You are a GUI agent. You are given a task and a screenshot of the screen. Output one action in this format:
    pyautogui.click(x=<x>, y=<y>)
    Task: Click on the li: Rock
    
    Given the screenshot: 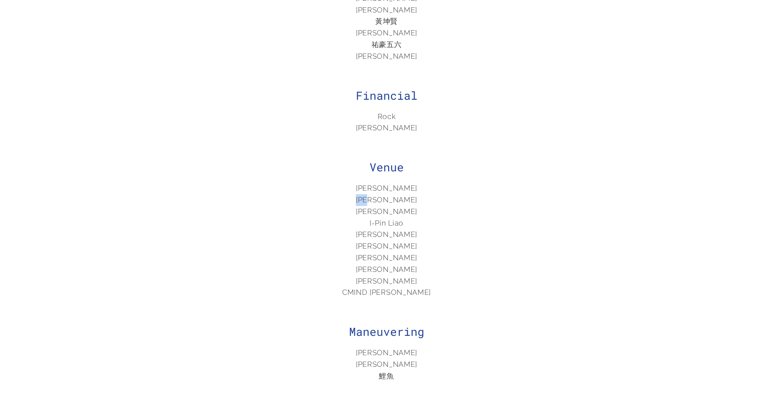 What is the action you would take?
    pyautogui.click(x=387, y=117)
    